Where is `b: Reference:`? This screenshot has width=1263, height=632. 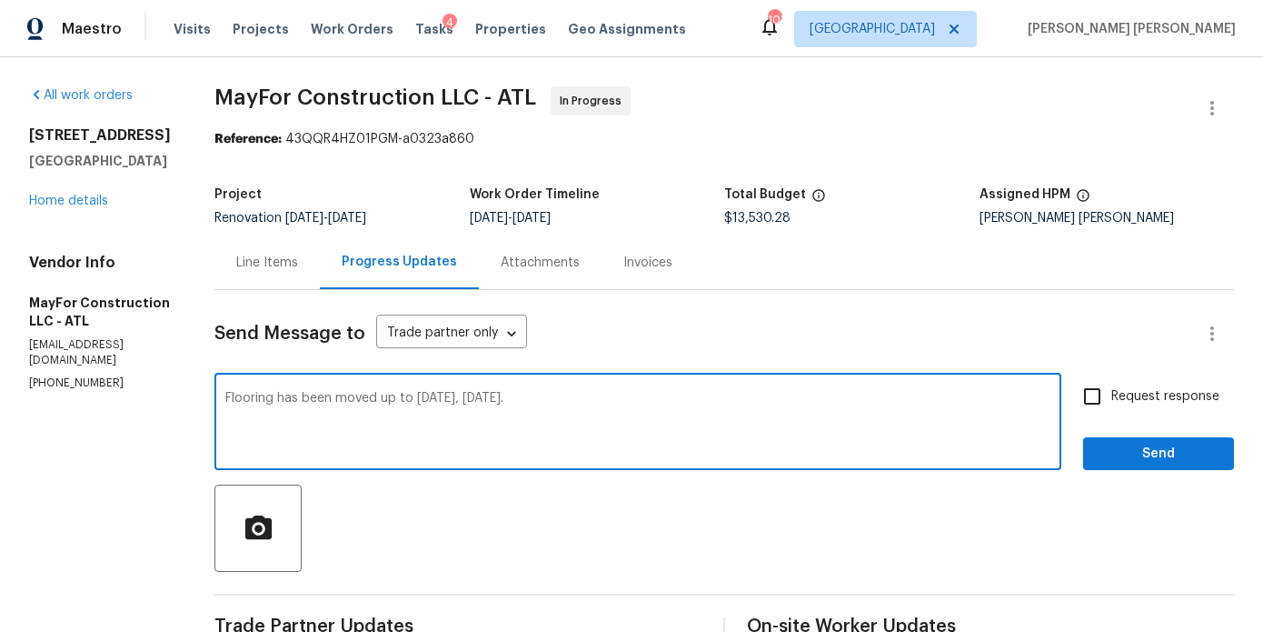 b: Reference: is located at coordinates (248, 139).